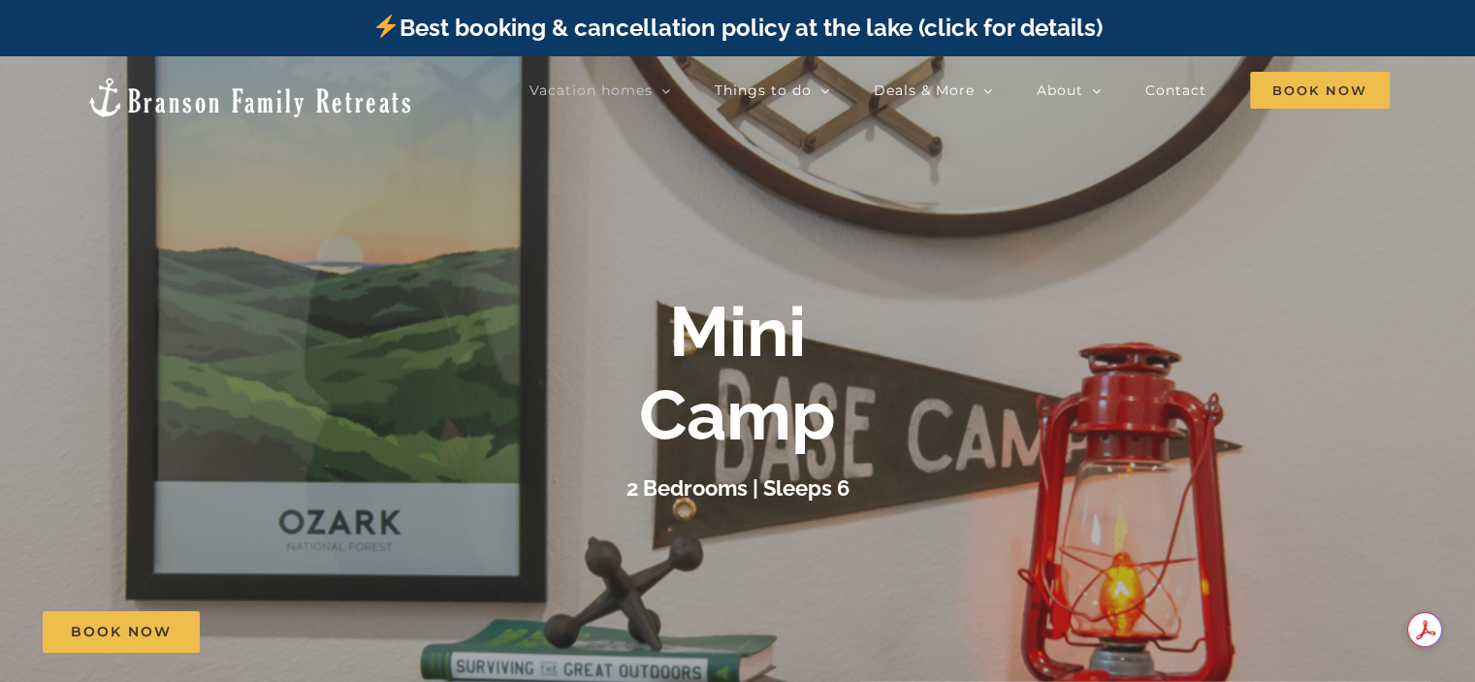  I want to click on span: About, so click(1060, 90).